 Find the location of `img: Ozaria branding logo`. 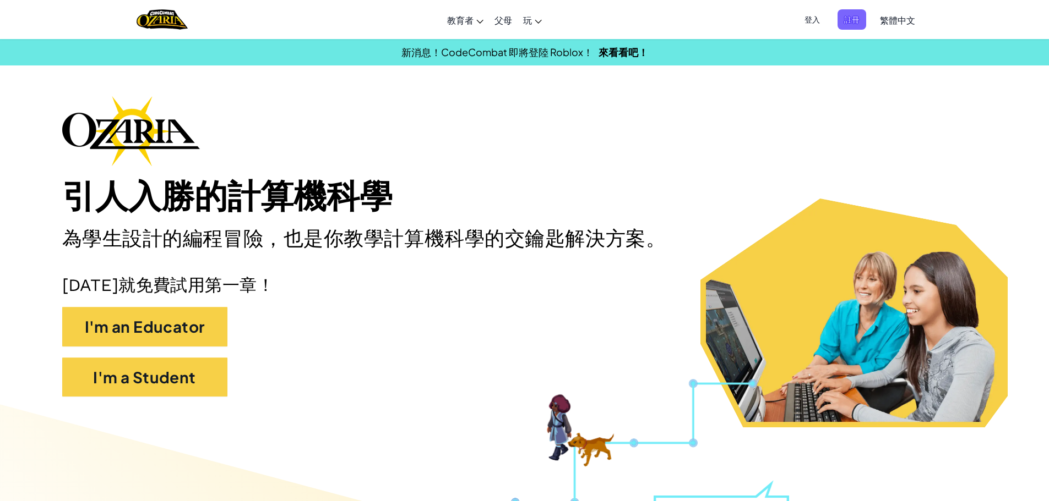

img: Ozaria branding logo is located at coordinates (131, 131).